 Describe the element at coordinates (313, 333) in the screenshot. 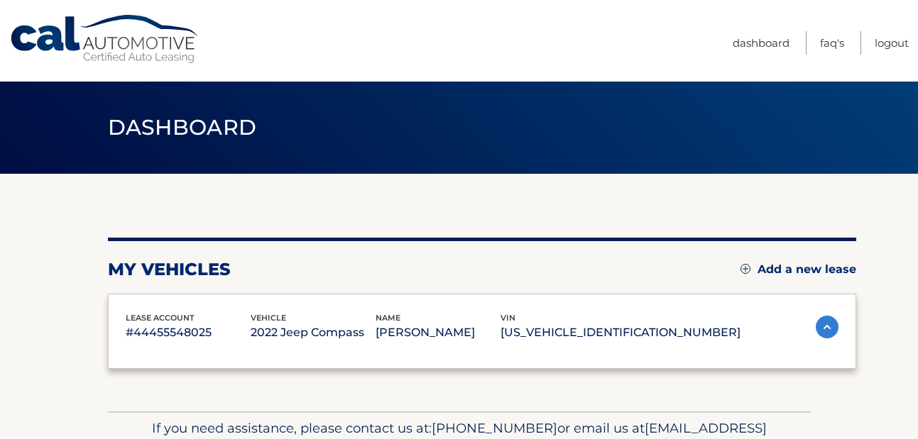

I see `p: 2022 Jeep Compass` at that location.